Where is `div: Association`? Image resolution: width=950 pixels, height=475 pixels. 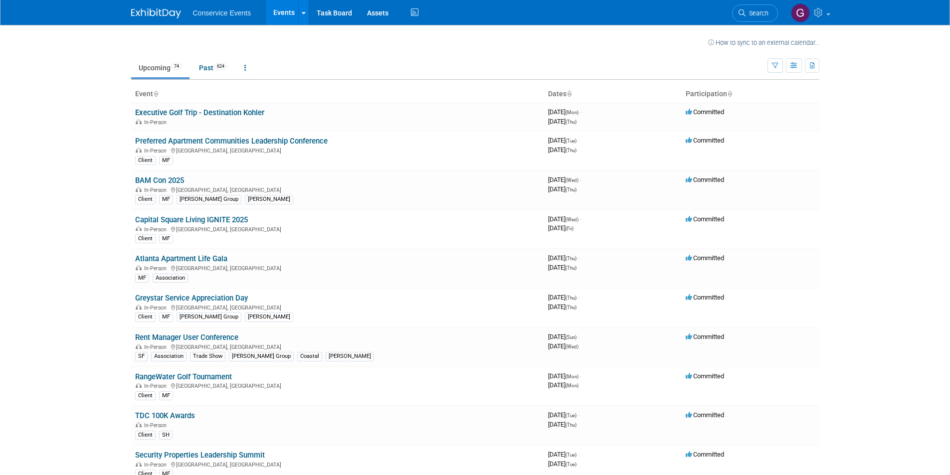
div: Association is located at coordinates (169, 357).